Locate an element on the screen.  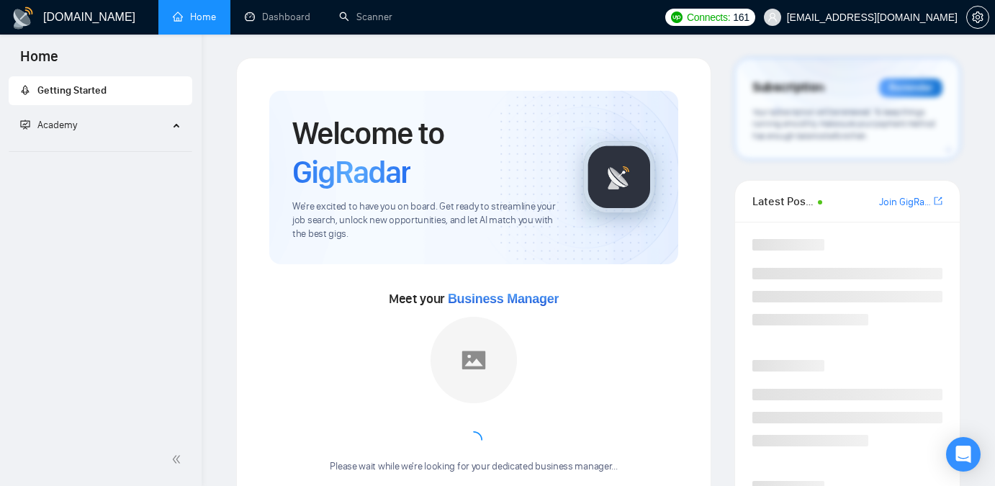
div: Open Intercom Messenger is located at coordinates (963, 454).